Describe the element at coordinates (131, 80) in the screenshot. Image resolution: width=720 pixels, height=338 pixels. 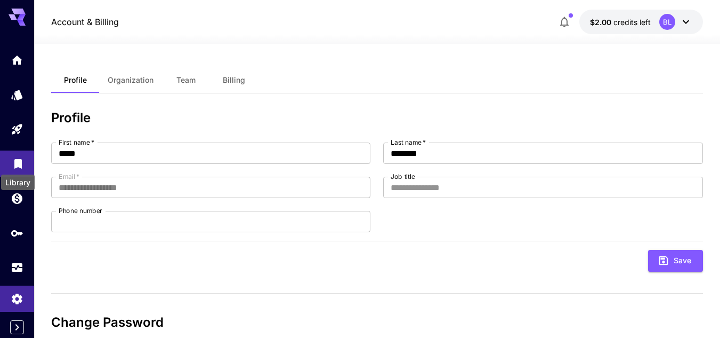
I see `span: Organization` at that location.